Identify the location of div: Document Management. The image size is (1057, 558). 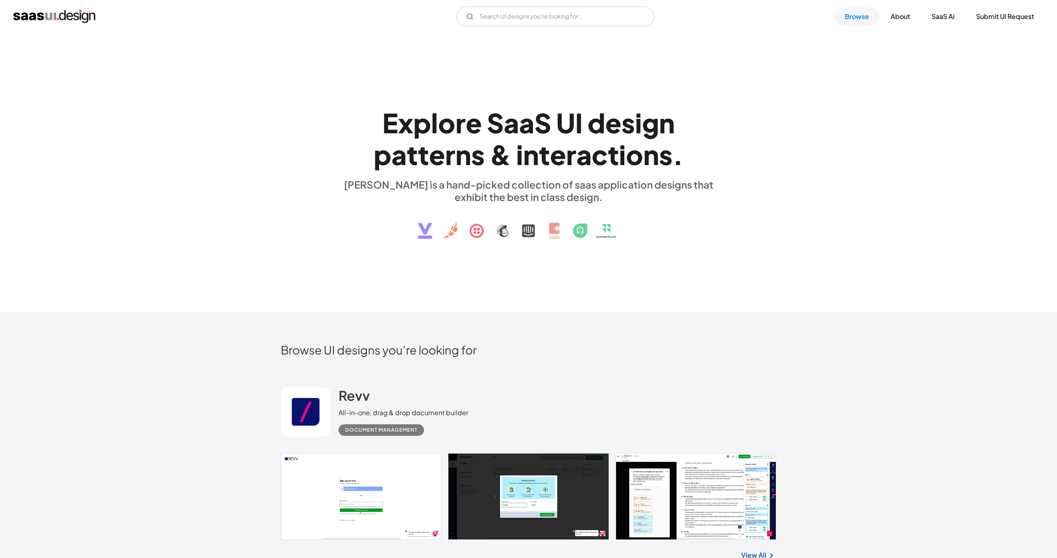
(381, 430).